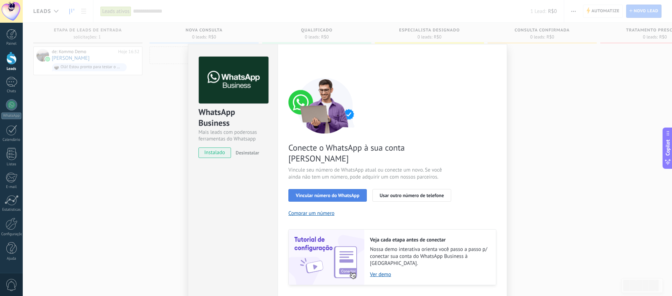  I want to click on div: Ajuda, so click(12, 259).